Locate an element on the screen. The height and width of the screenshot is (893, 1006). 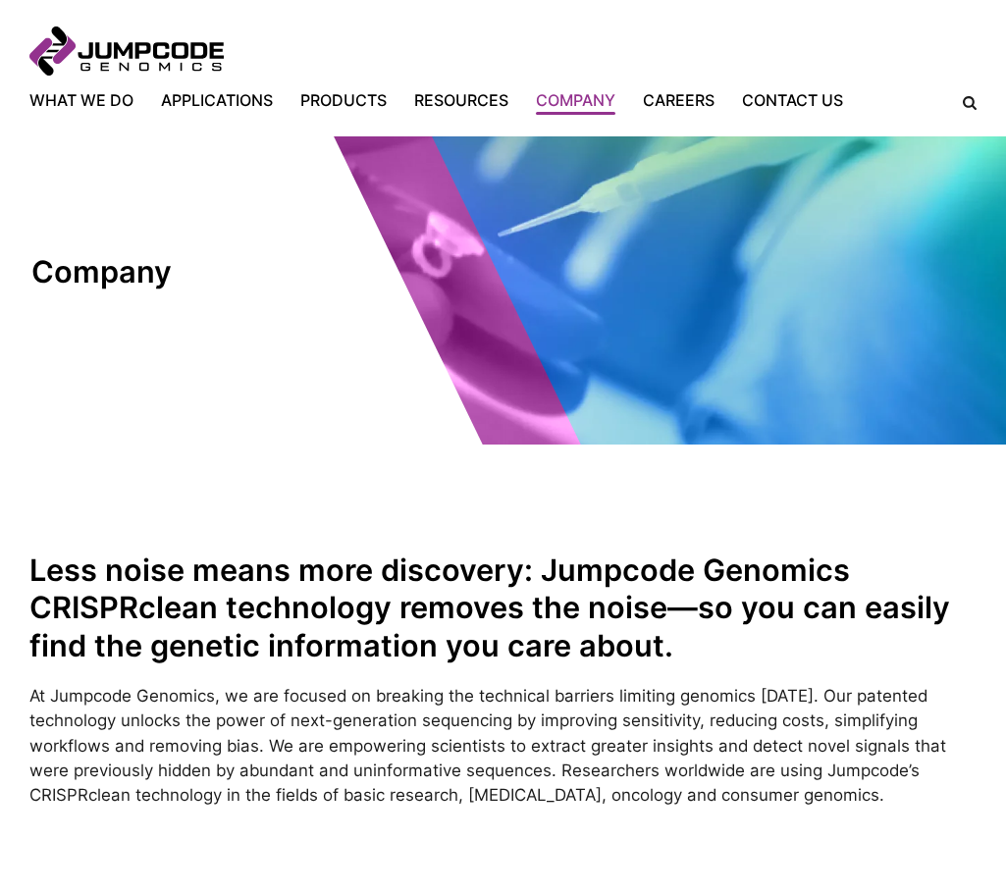
a: Contact Us is located at coordinates (792, 100).